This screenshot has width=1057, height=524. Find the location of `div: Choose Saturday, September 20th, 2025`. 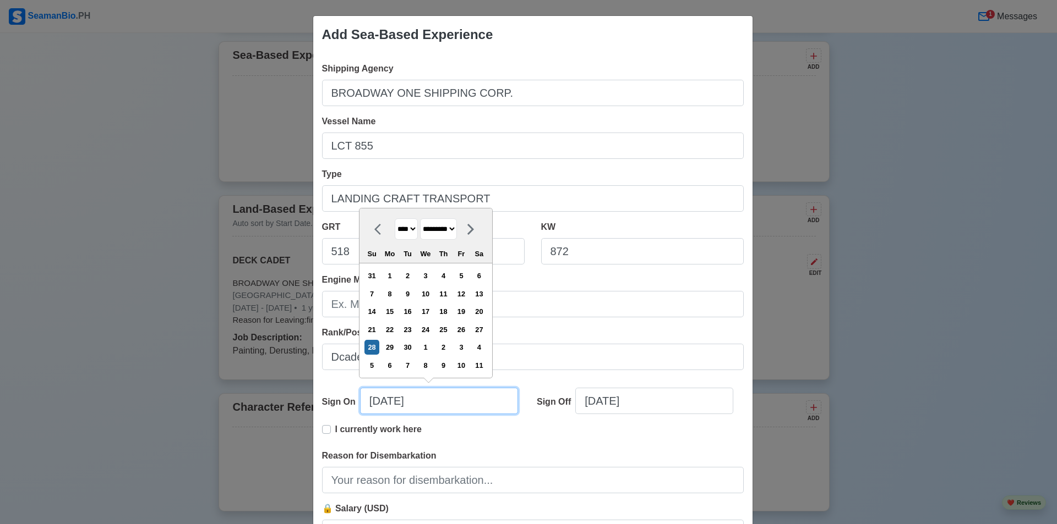

div: Choose Saturday, September 20th, 2025 is located at coordinates (479, 311).